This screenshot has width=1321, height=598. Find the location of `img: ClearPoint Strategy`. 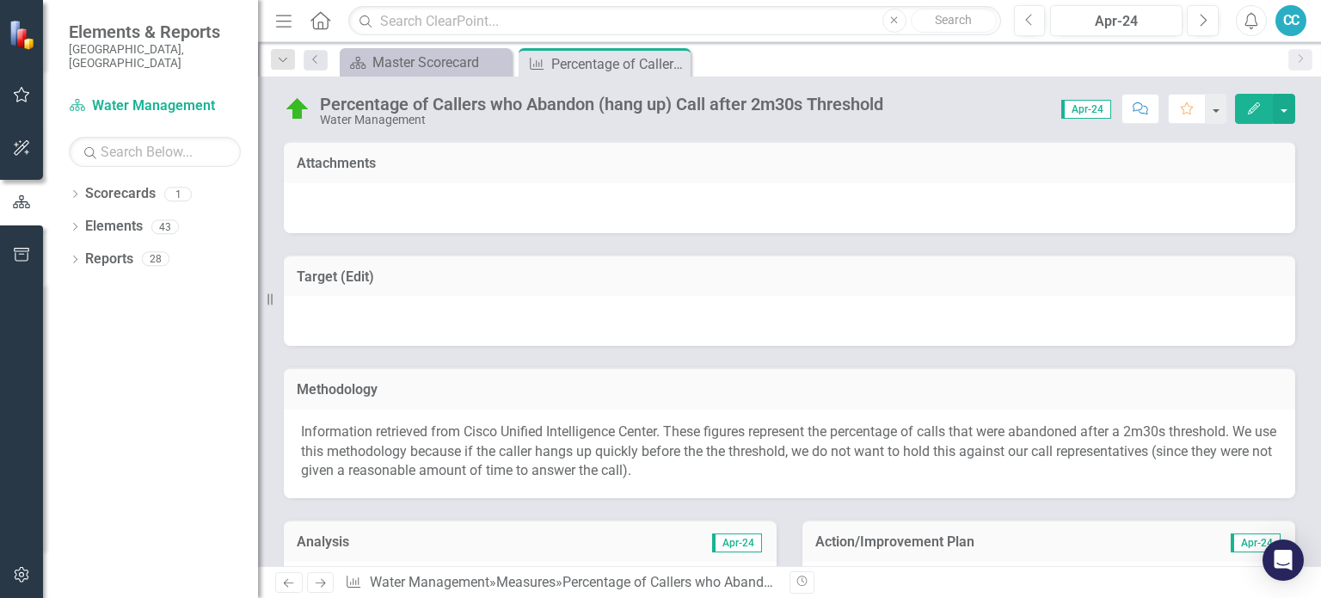

img: ClearPoint Strategy is located at coordinates (23, 34).